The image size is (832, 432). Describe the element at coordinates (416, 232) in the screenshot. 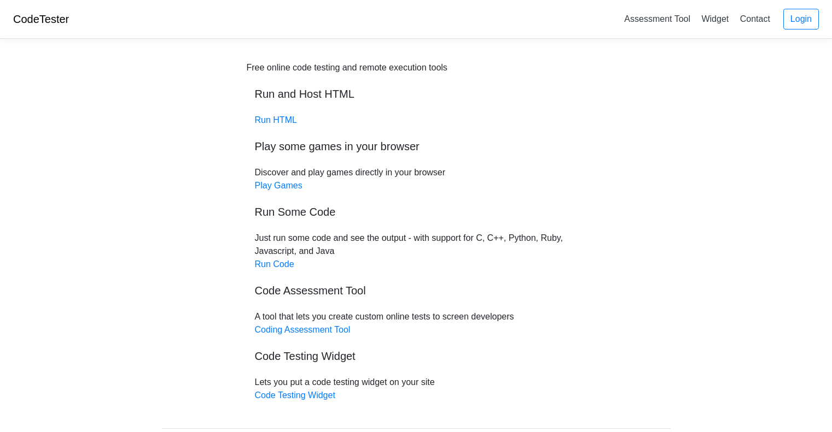

I see `div: Discover and play games directly in your browser Just run some code and see the output - with sup...` at that location.